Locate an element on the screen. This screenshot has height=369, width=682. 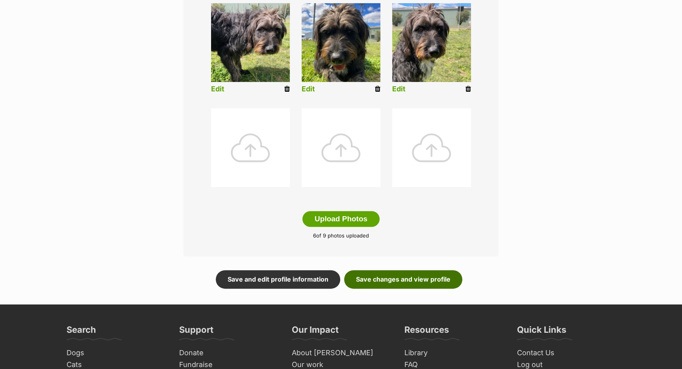
a: Contact Us is located at coordinates (566, 353).